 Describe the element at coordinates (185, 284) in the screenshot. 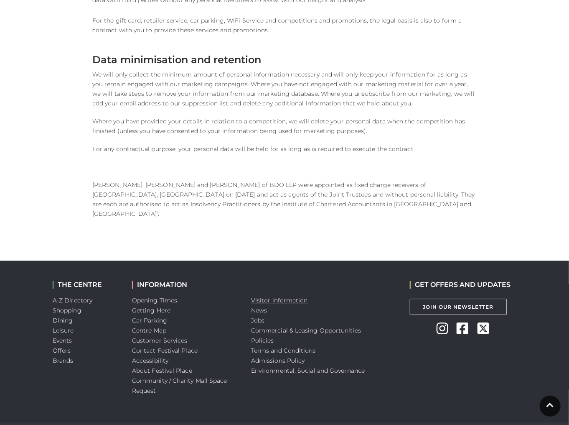

I see `h2: INFORMATION` at that location.